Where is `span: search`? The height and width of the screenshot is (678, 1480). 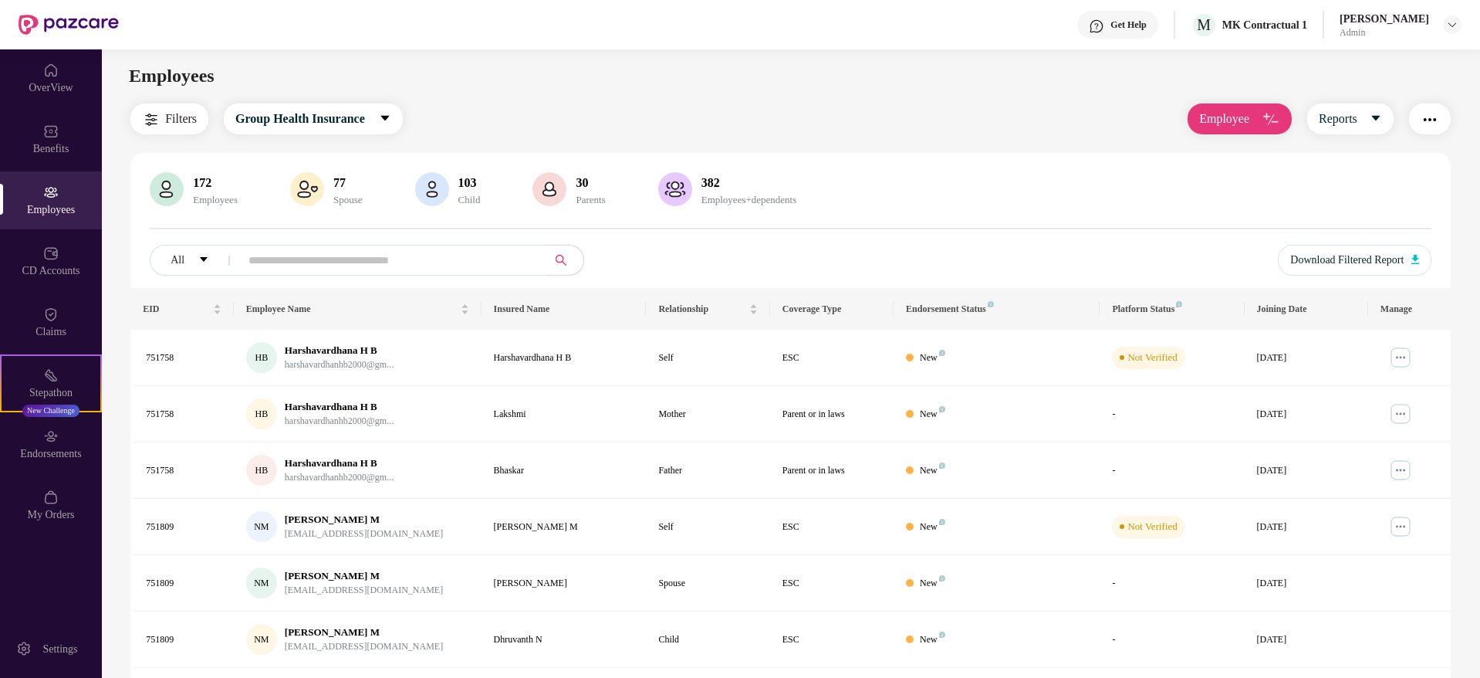
span: search is located at coordinates (559, 260).